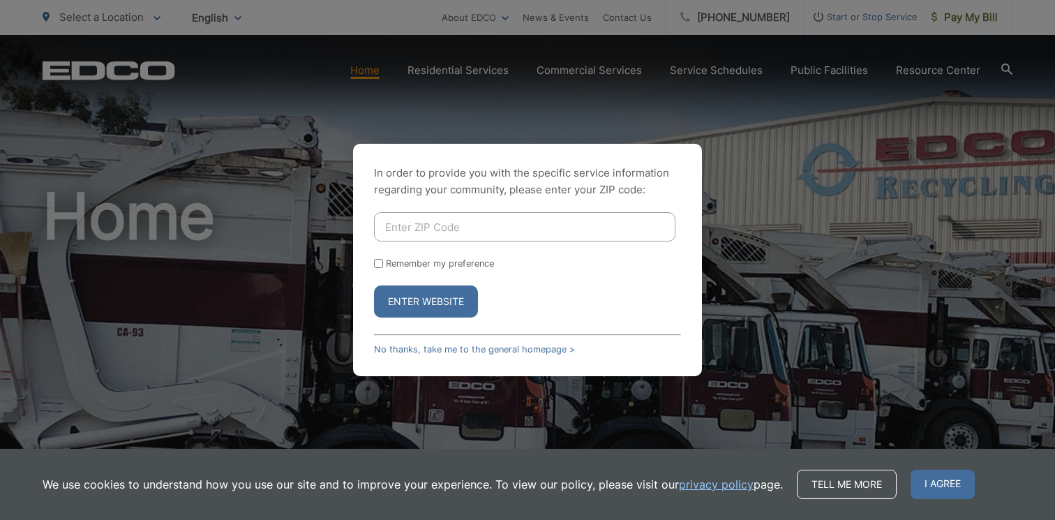 The image size is (1055, 520). I want to click on input: Enter ZIP Code, so click(525, 227).